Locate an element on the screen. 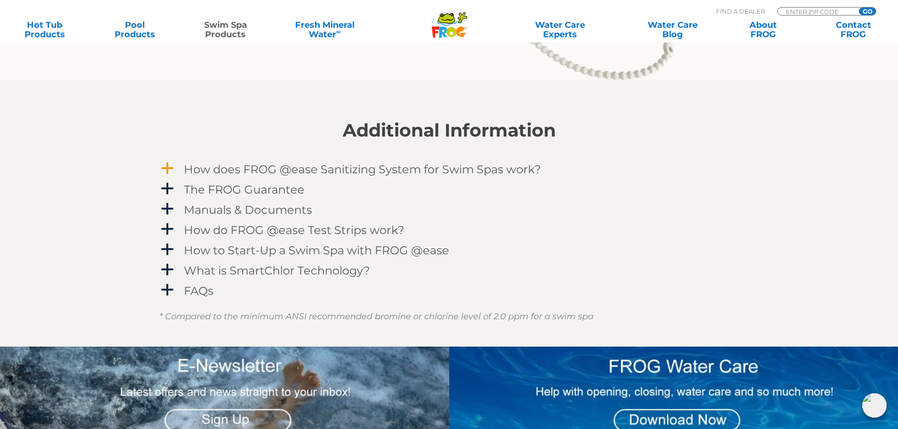 This screenshot has height=429, width=898. a: Fresh MineralWater∞ is located at coordinates (324, 30).